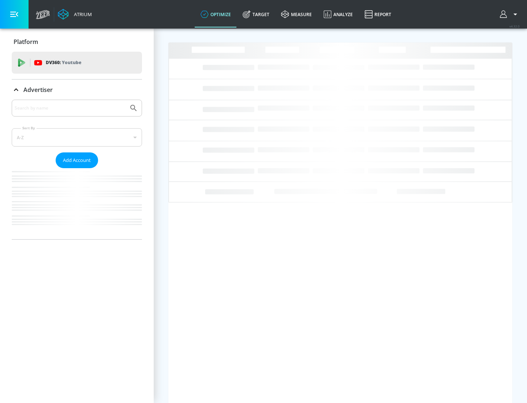  I want to click on nav: list of Advertiser, so click(77, 204).